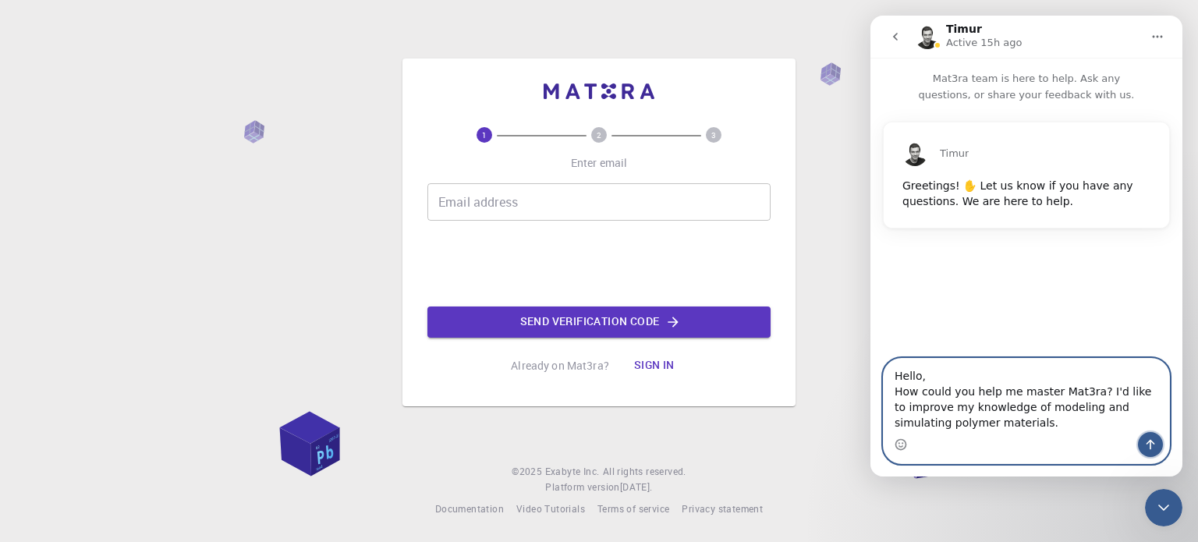 This screenshot has height=542, width=1198. Describe the element at coordinates (599, 135) in the screenshot. I see `text: 2` at that location.